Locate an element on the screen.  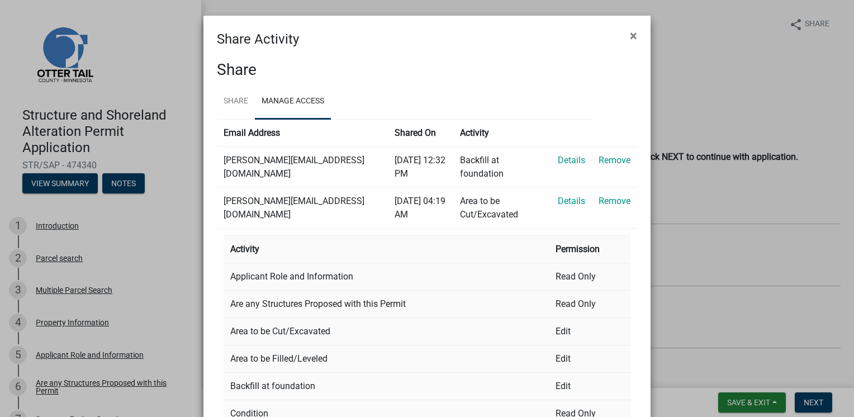
a: Manage Access is located at coordinates (293, 102).